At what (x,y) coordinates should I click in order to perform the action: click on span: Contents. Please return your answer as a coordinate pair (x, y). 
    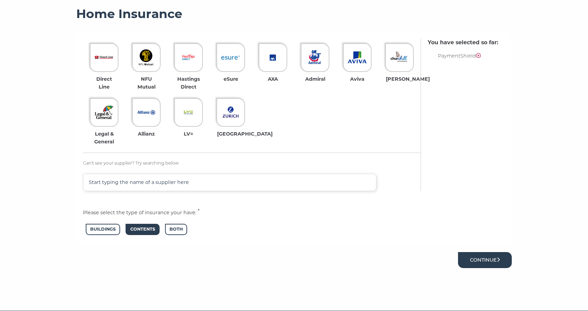
    Looking at the image, I should click on (142, 229).